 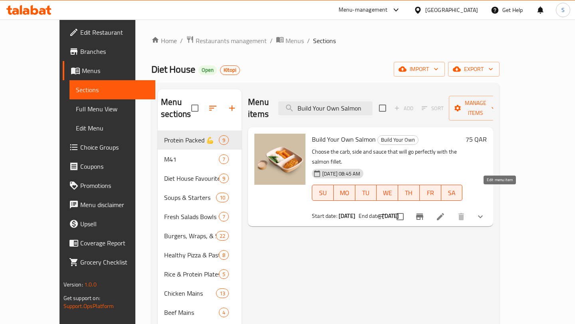 What do you see at coordinates (190, 236) in the screenshot?
I see `div: Burgers, Wraps, & Sandwiches` at bounding box center [190, 236].